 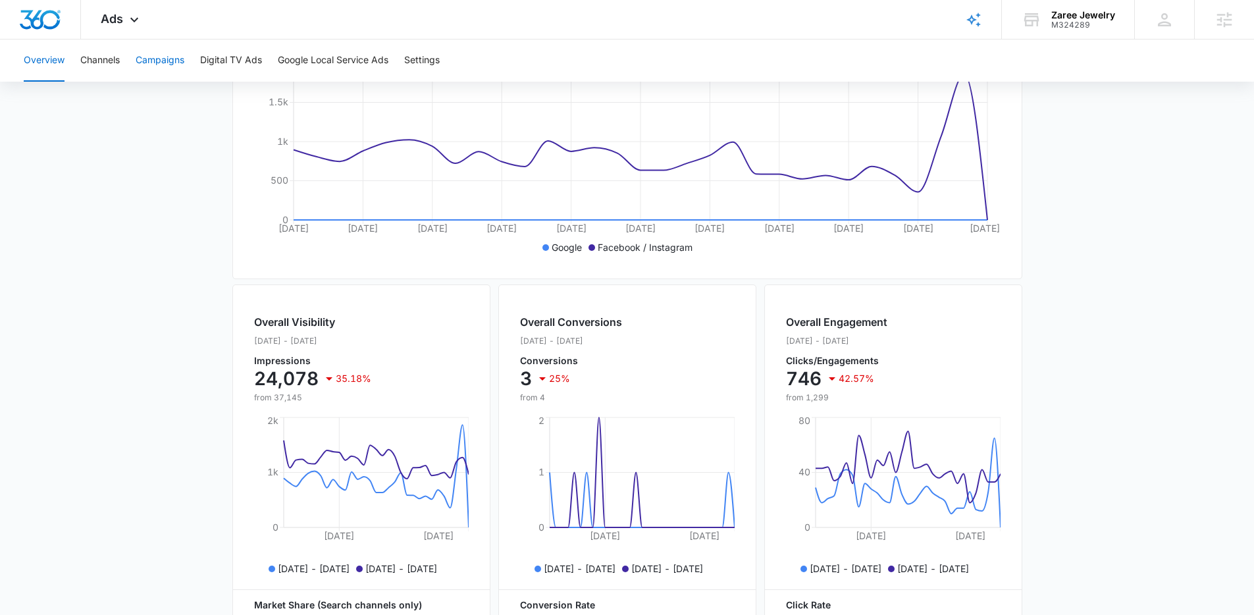 I want to click on p: Google, so click(x=567, y=247).